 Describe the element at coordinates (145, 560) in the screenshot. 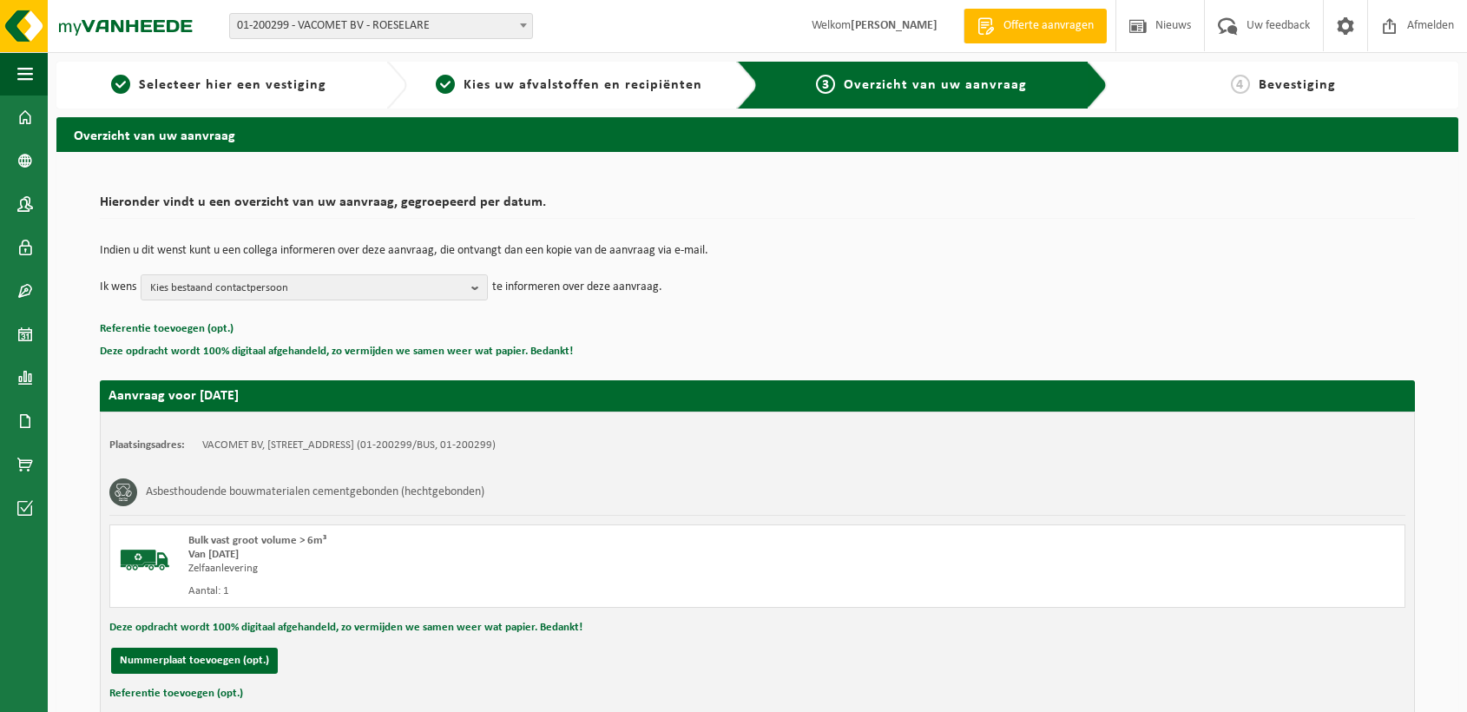

I see `img: BL-SO-LV.png` at that location.